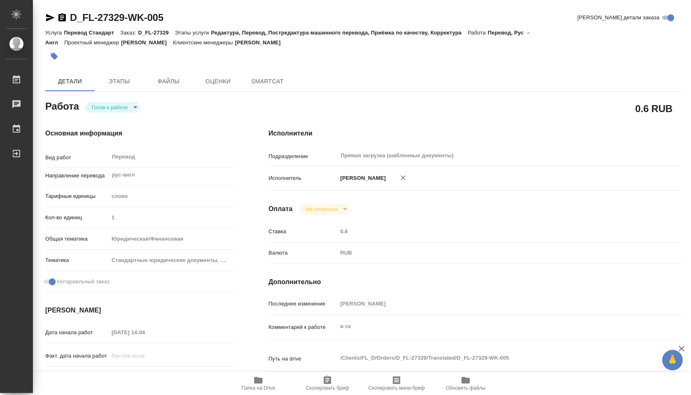 The image size is (691, 395). Describe the element at coordinates (54, 56) in the screenshot. I see `button: Добавить тэг` at that location.